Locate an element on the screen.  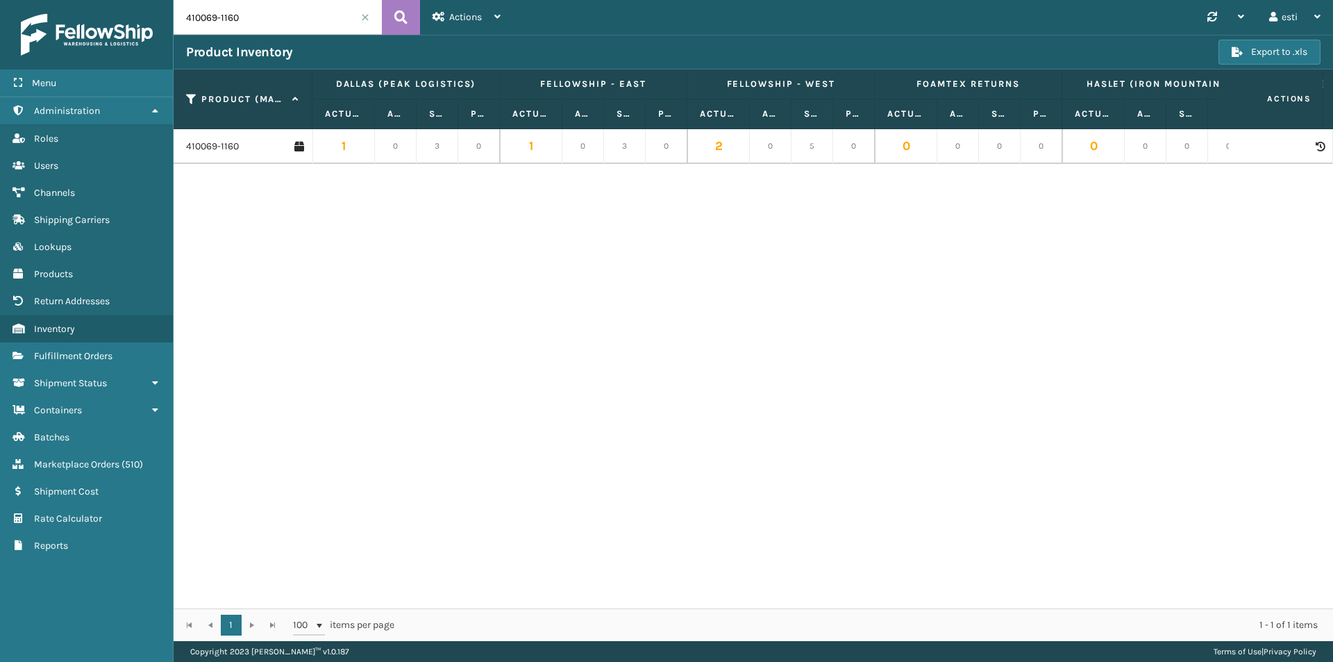
span: Shipment Status is located at coordinates (70, 383).